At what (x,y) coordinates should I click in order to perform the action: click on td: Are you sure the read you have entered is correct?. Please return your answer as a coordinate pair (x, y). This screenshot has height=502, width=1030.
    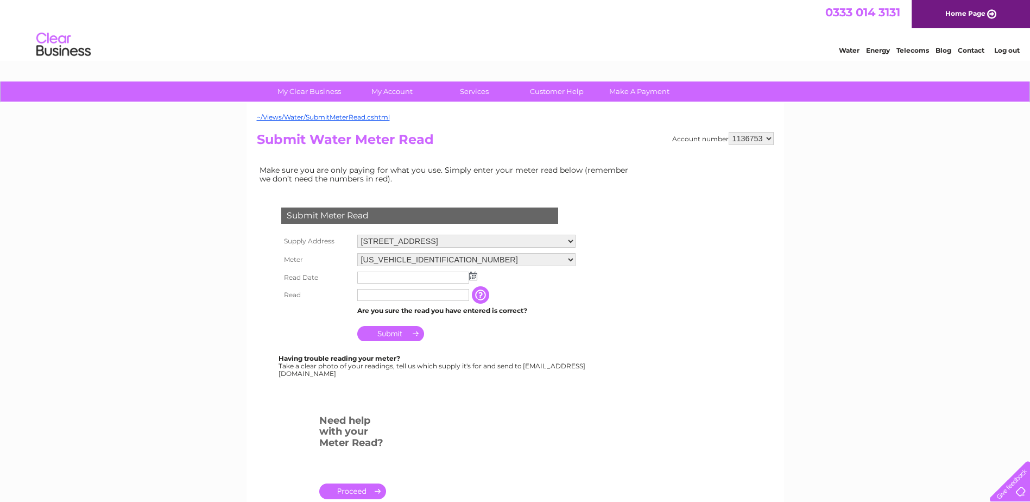
    Looking at the image, I should click on (466, 310).